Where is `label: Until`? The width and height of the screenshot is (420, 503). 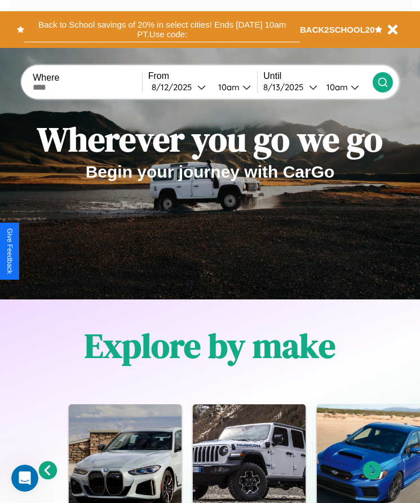
label: Until is located at coordinates (318, 76).